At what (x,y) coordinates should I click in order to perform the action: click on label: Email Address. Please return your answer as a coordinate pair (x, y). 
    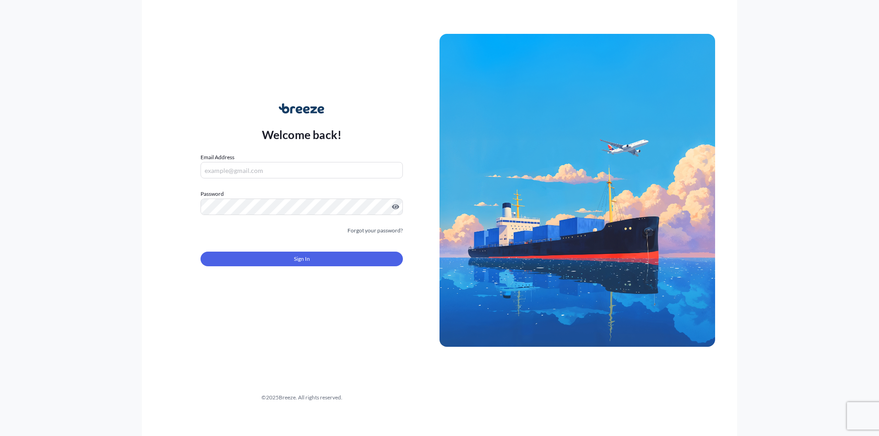
    Looking at the image, I should click on (217, 157).